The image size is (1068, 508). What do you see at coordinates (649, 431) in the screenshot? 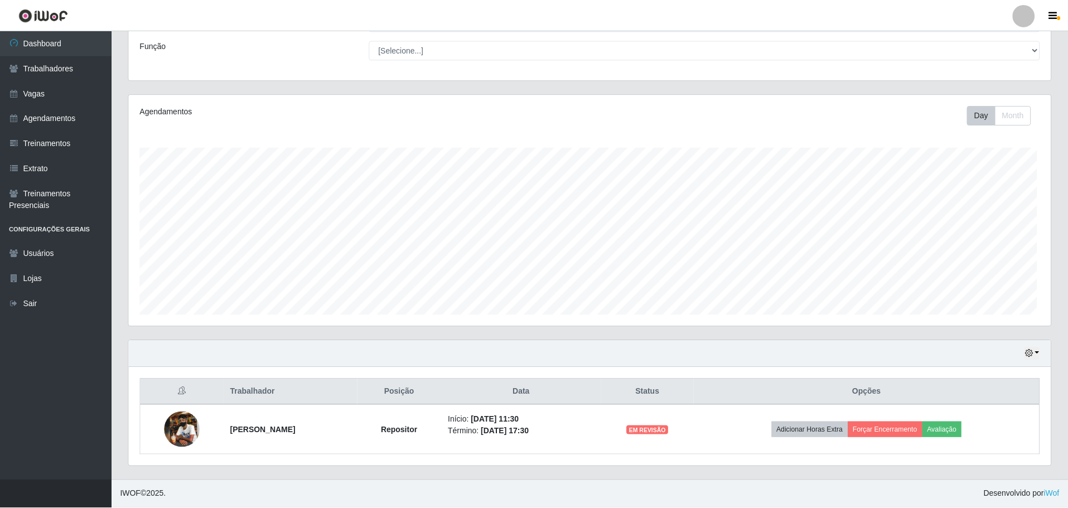
I see `span: EM REVISÃO` at bounding box center [649, 431].